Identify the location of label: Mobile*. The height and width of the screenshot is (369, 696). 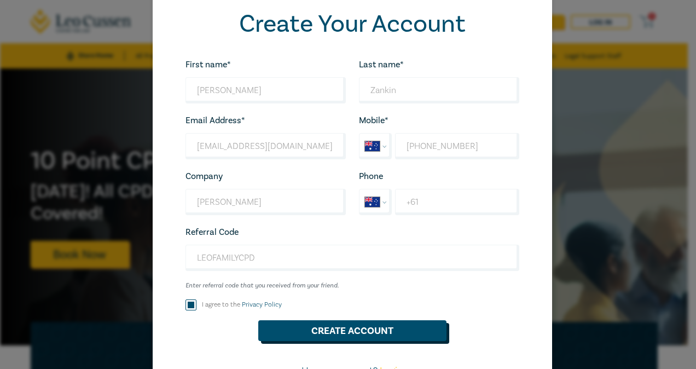
(374, 120).